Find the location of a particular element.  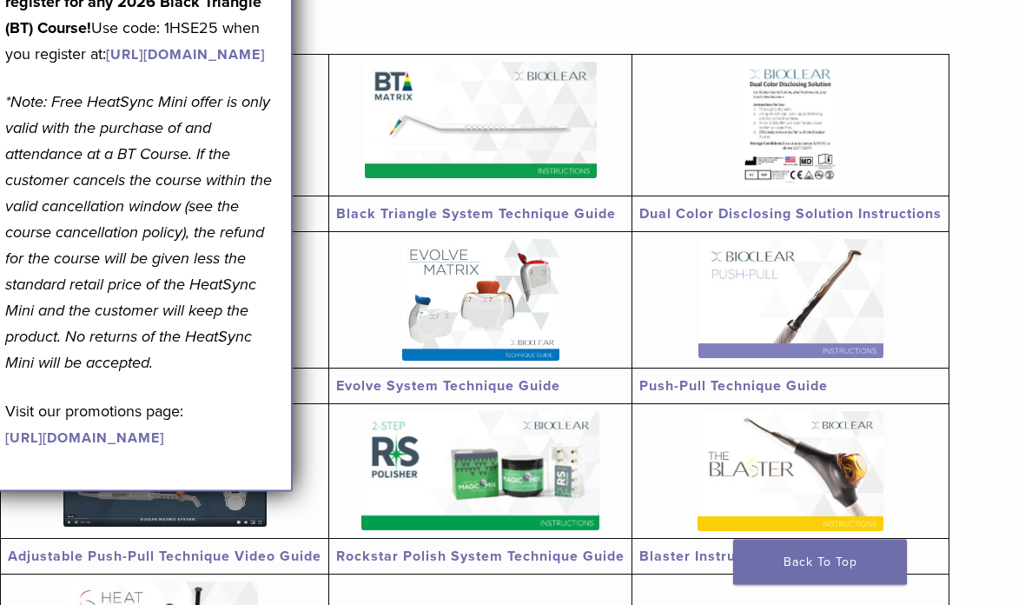

a: Dual Color Disclosing Solution Instructions is located at coordinates (791, 215).